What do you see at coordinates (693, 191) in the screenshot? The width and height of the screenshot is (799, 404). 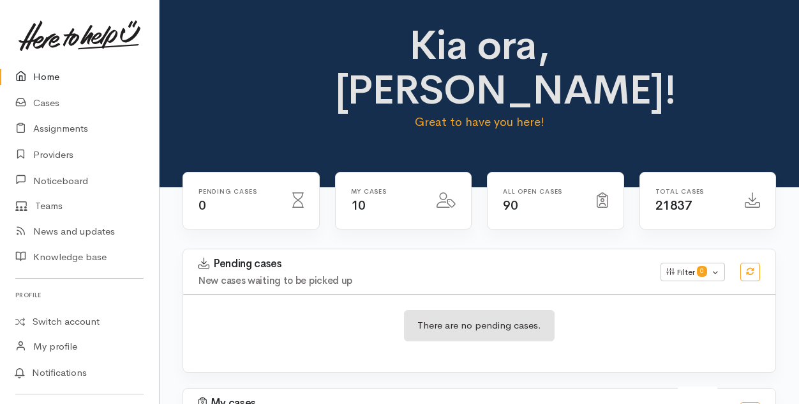 I see `h6: Total cases` at bounding box center [693, 191].